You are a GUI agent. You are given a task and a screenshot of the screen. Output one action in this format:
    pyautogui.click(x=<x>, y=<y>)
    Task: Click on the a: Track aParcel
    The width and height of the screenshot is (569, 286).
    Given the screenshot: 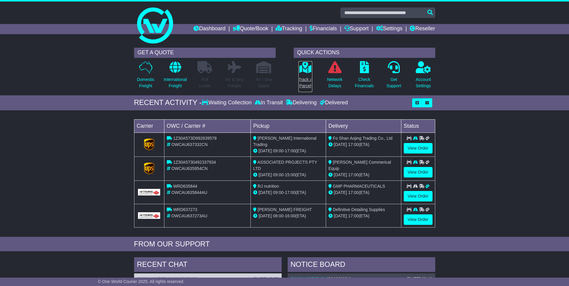 What is the action you would take?
    pyautogui.click(x=305, y=77)
    